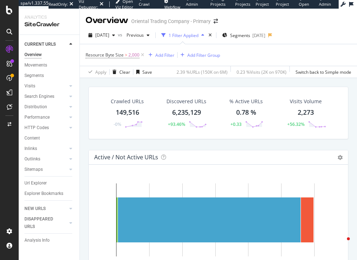  I want to click on a: Explorer Bookmarks, so click(49, 194).